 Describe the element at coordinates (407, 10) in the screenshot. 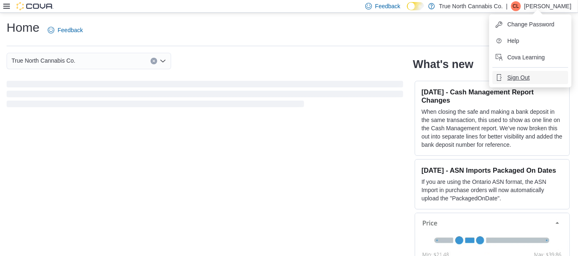

I see `span: Dark Mode` at that location.